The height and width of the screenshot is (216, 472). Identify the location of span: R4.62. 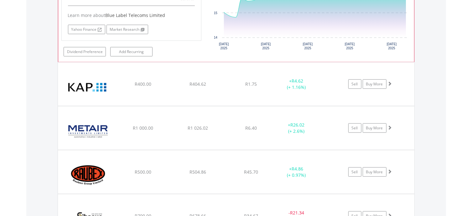
(297, 81).